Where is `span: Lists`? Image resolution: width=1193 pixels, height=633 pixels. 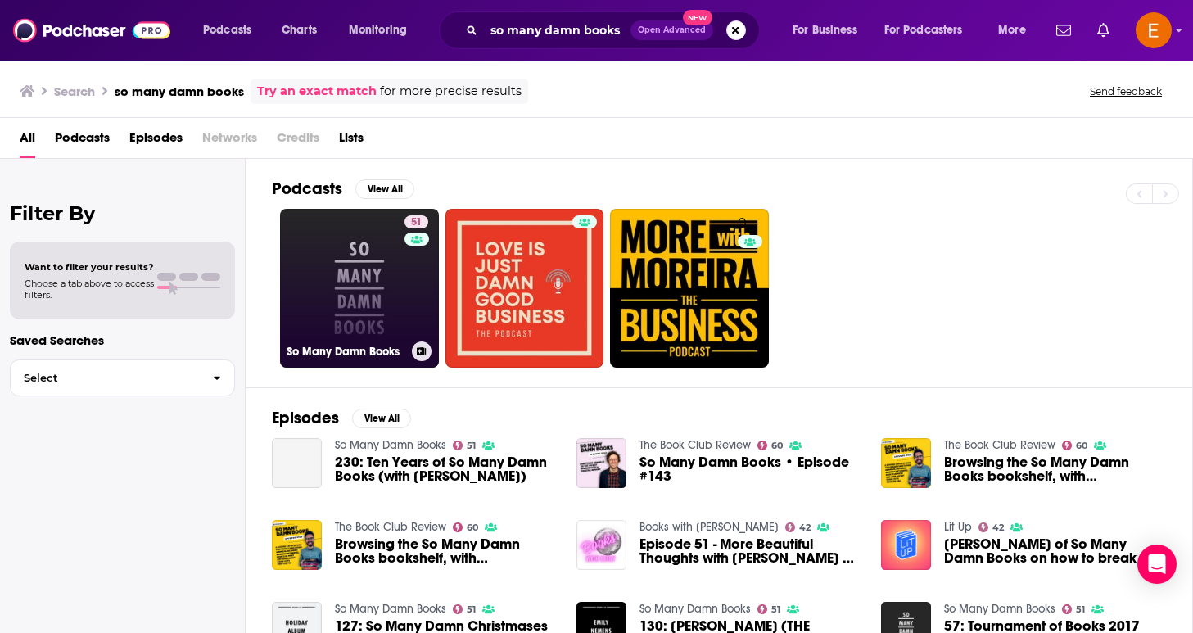 span: Lists is located at coordinates (351, 141).